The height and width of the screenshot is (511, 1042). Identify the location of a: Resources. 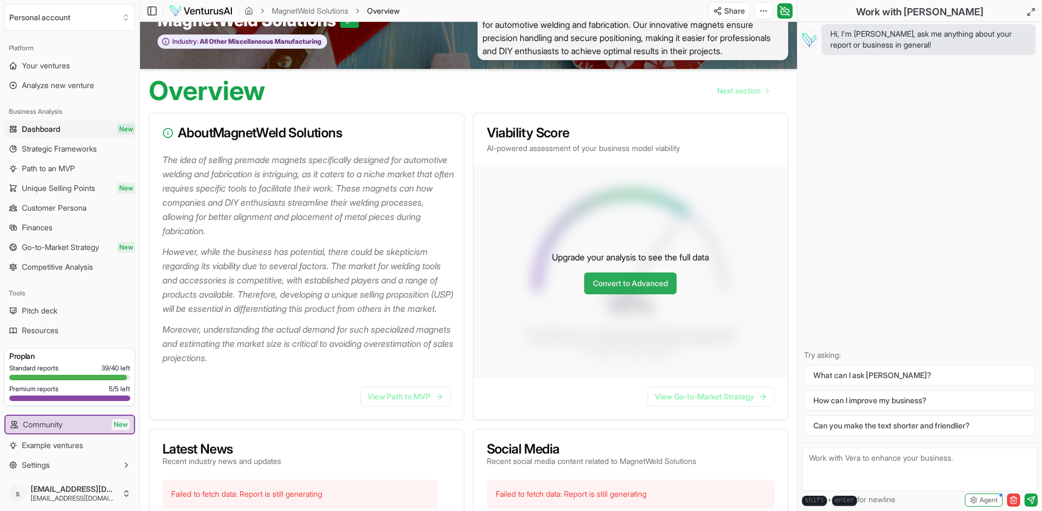
(69, 330).